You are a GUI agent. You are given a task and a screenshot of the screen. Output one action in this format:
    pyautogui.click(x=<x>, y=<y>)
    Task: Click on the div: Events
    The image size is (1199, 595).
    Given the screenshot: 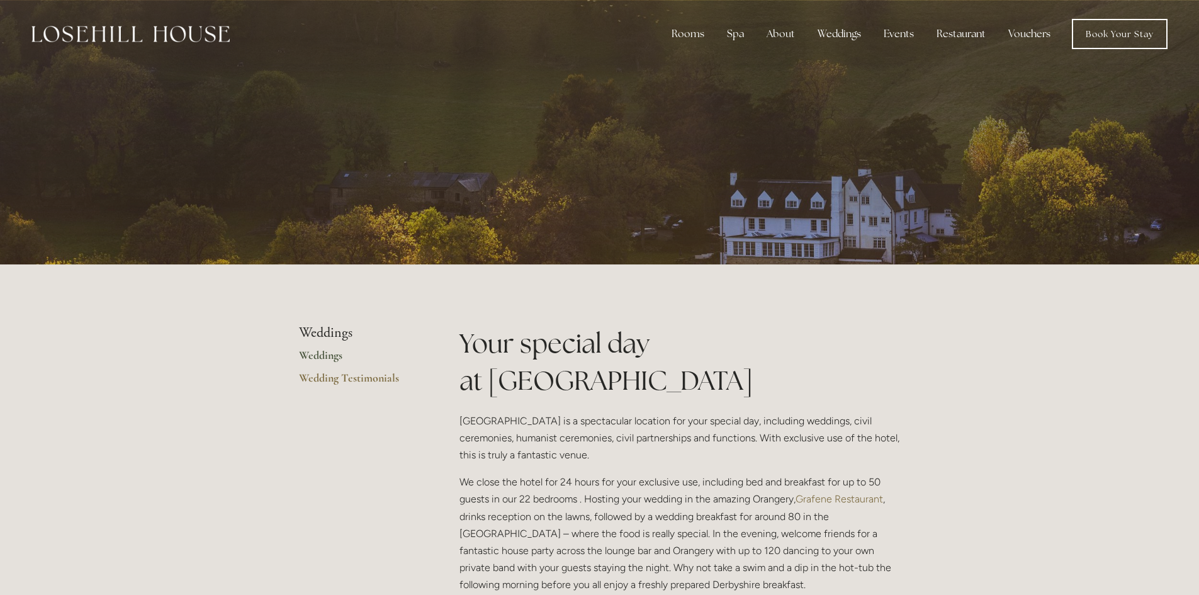 What is the action you would take?
    pyautogui.click(x=899, y=34)
    